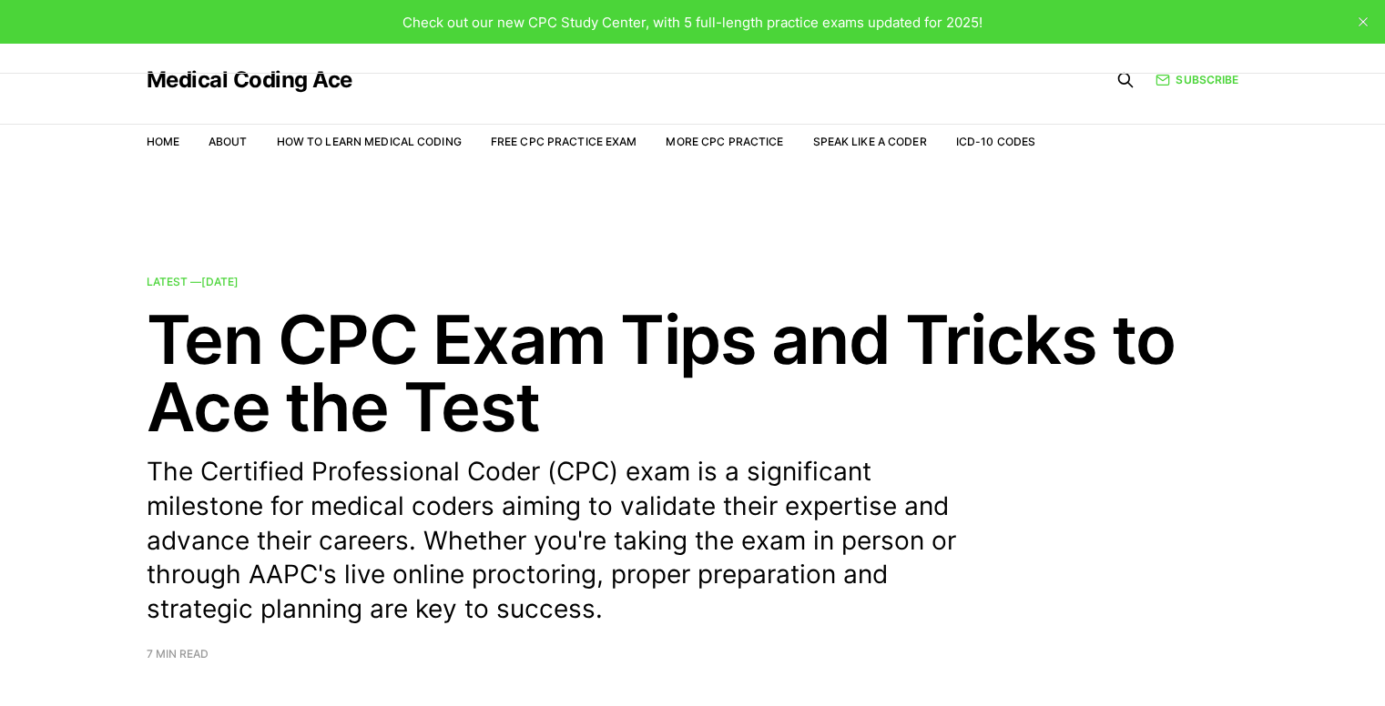  I want to click on a: About, so click(228, 141).